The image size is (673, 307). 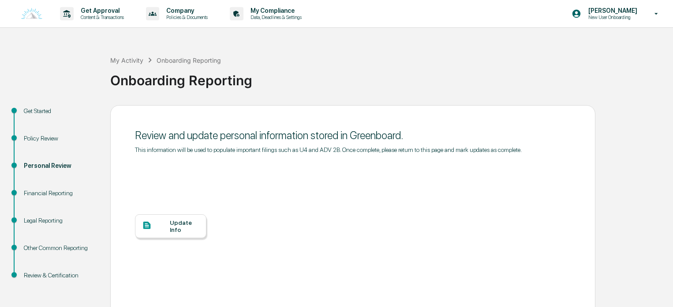 I want to click on p: Data, Deadlines & Settings, so click(x=275, y=17).